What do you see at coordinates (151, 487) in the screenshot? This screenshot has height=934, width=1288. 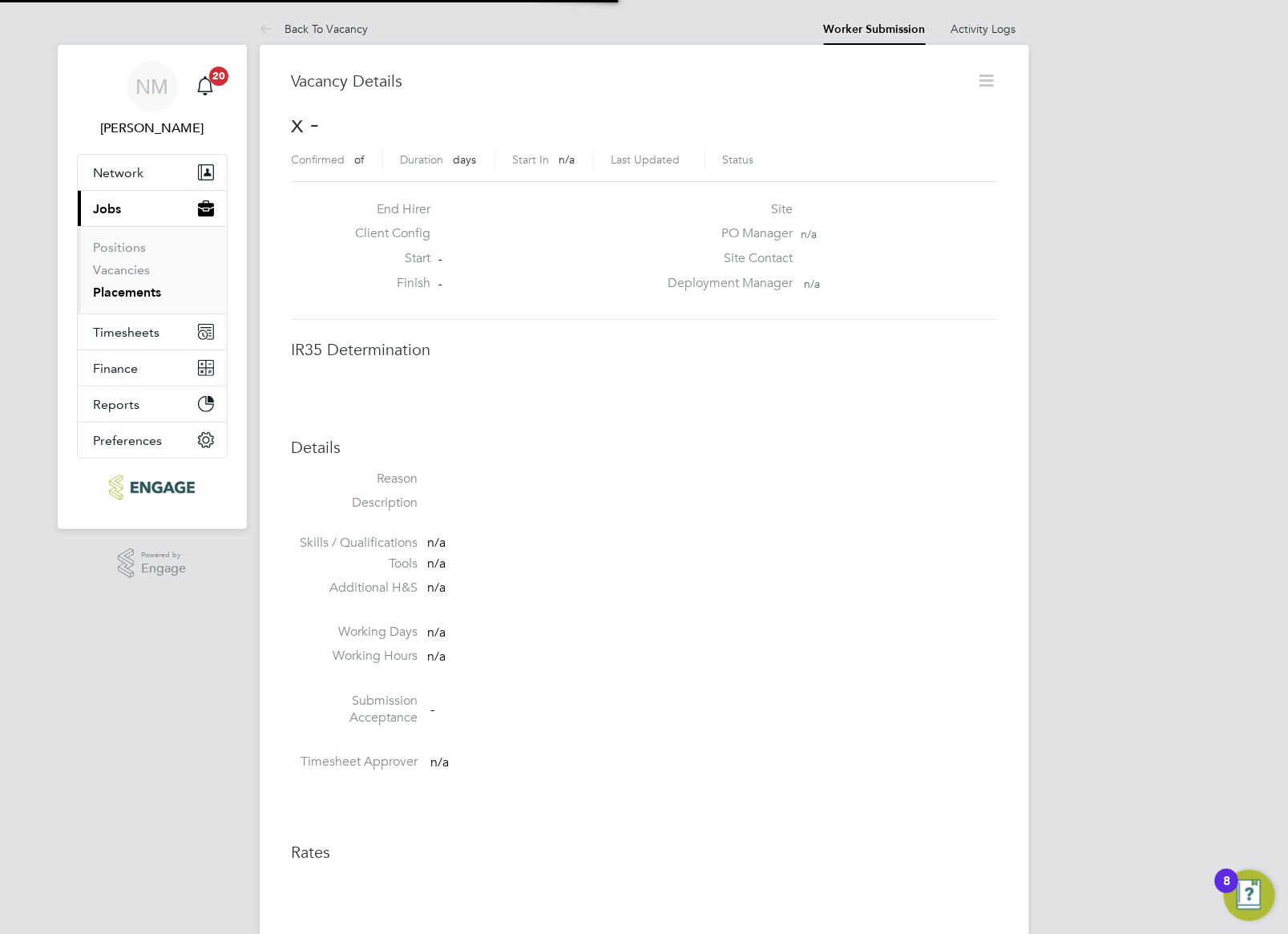 I see `img: ncclondon-logo-retina.png` at bounding box center [151, 487].